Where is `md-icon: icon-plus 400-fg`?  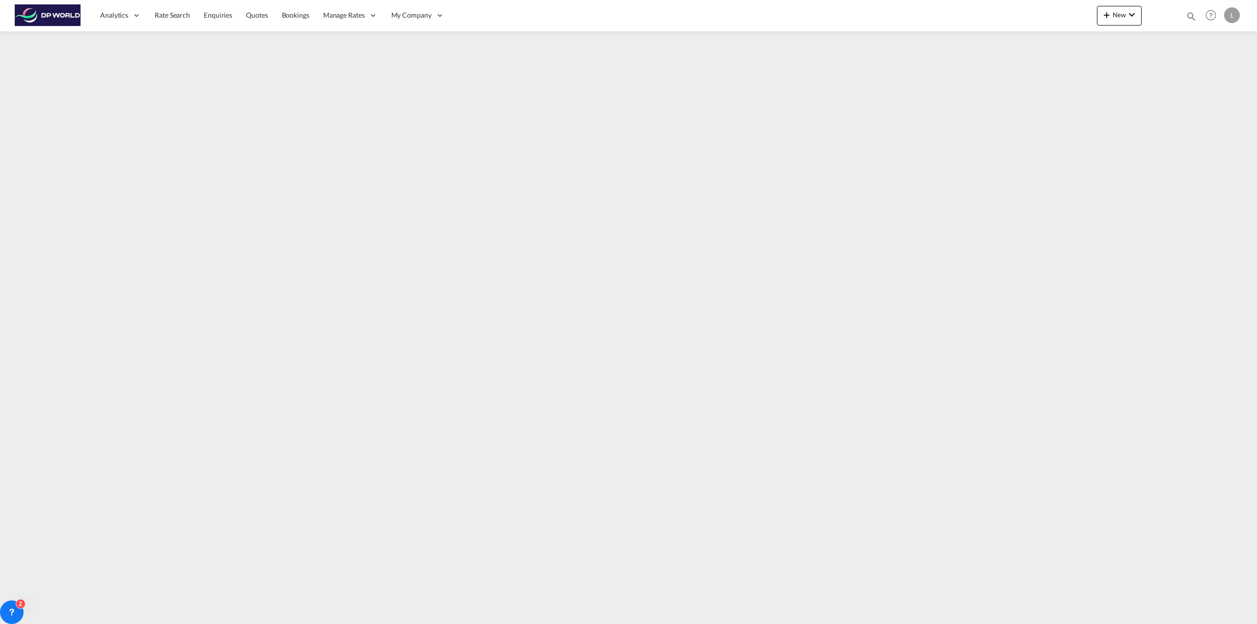
md-icon: icon-plus 400-fg is located at coordinates (1106, 15).